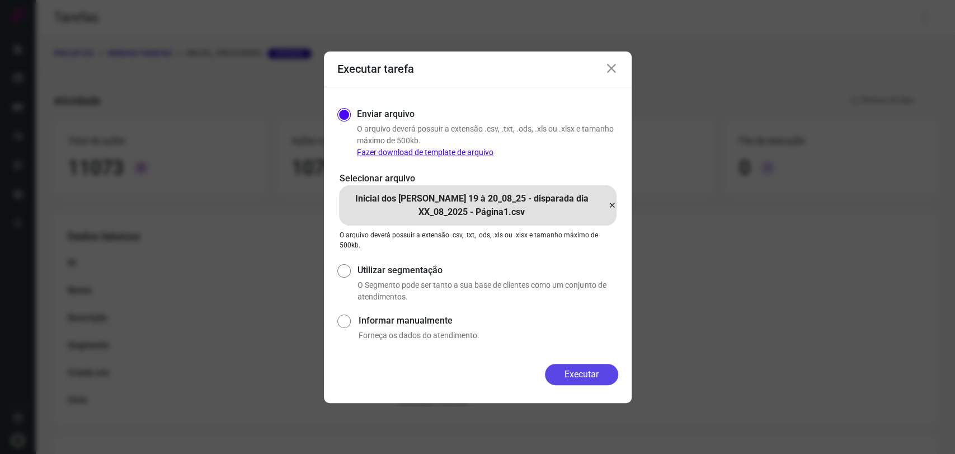 The width and height of the screenshot is (955, 454). What do you see at coordinates (488, 321) in the screenshot?
I see `label: Informar manualmente` at bounding box center [488, 321].